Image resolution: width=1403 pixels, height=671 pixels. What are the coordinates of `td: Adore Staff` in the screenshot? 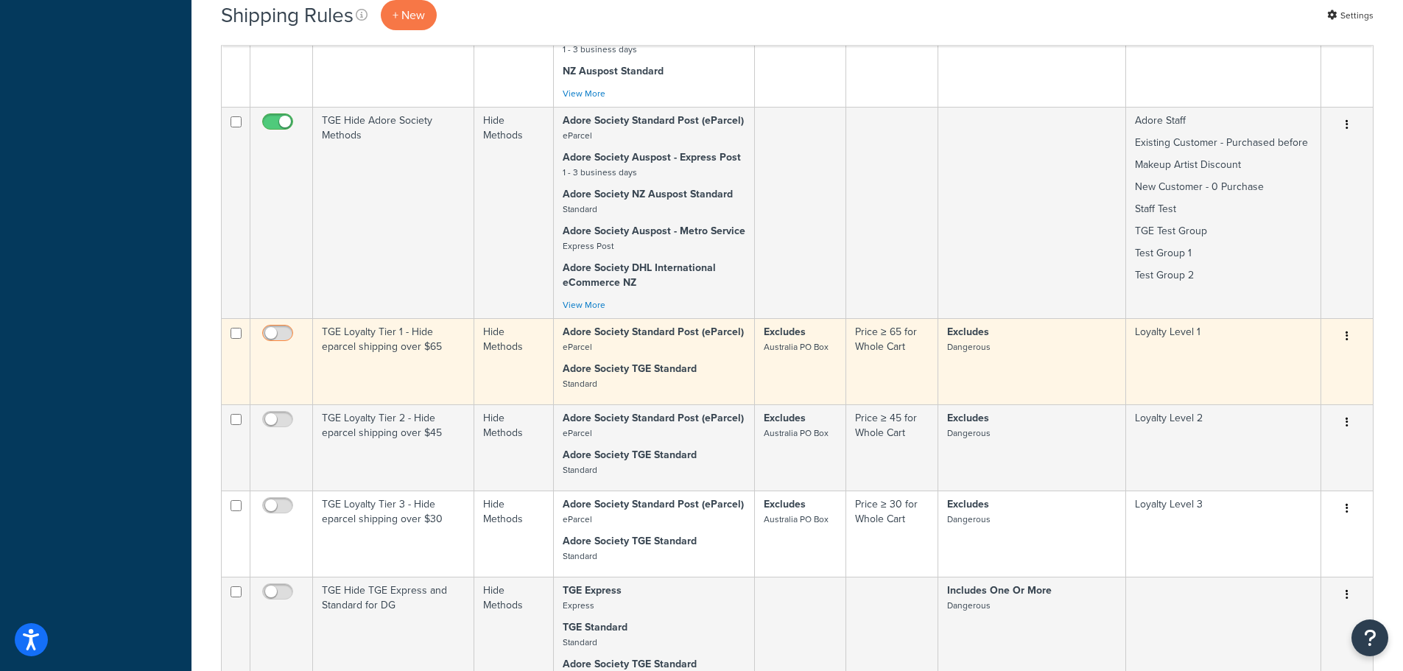 It's located at (1223, 212).